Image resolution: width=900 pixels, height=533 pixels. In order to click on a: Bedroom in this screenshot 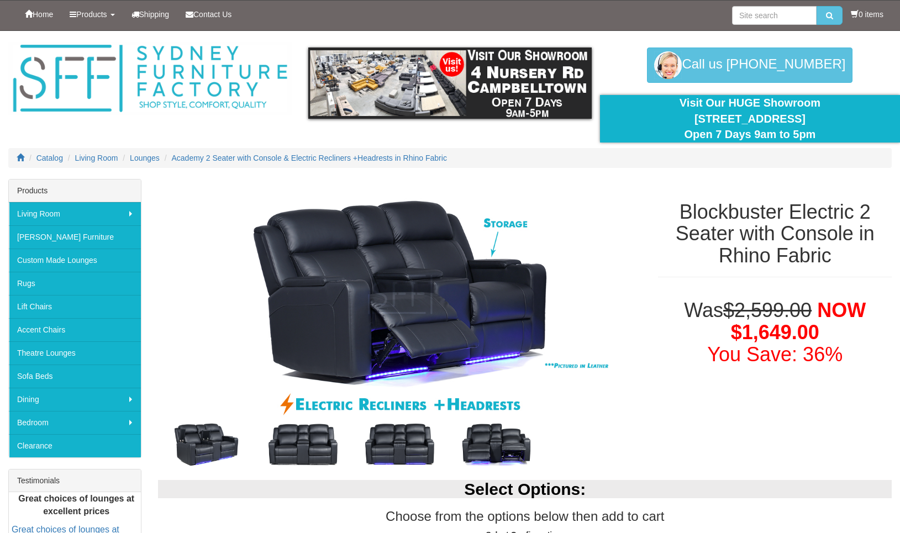, I will do `click(75, 422)`.